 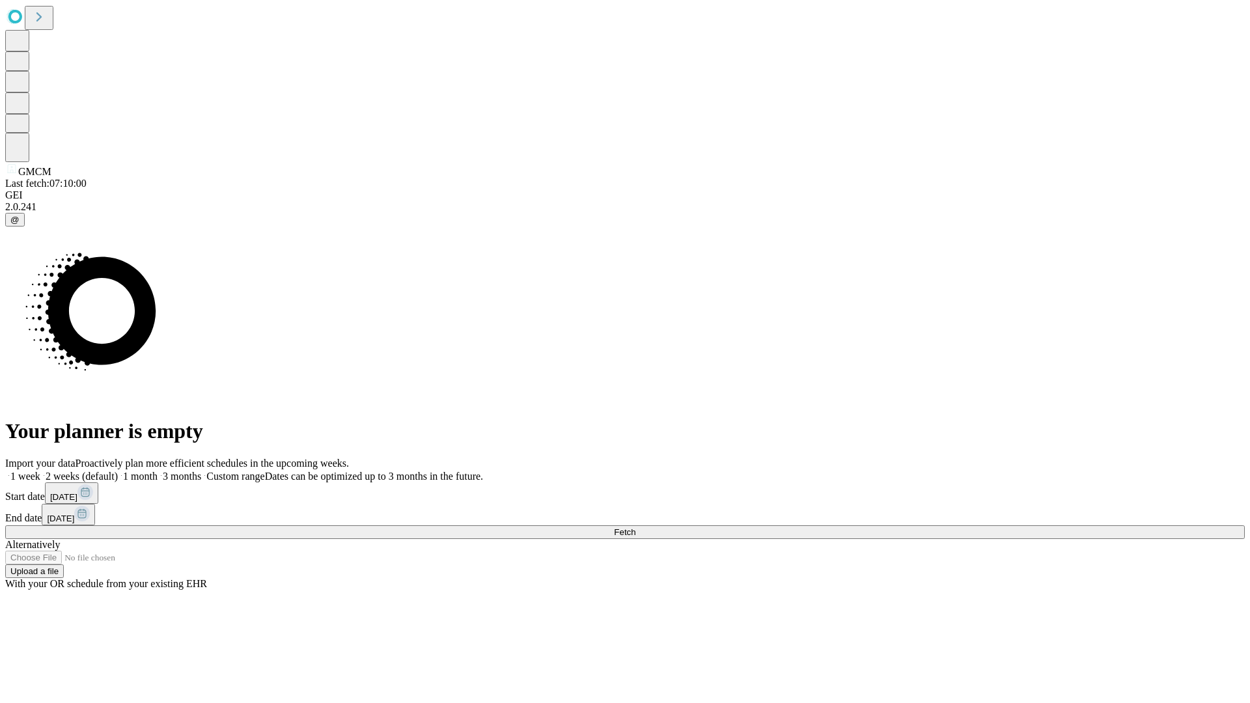 What do you see at coordinates (182, 476) in the screenshot?
I see `span: 3 months` at bounding box center [182, 476].